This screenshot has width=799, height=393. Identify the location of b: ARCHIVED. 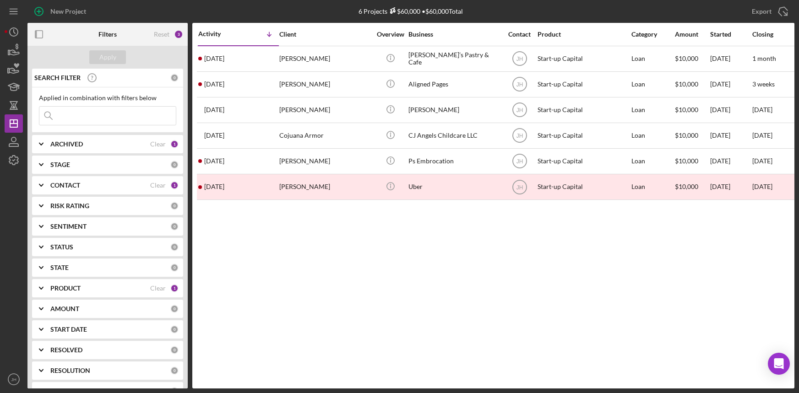
(66, 144).